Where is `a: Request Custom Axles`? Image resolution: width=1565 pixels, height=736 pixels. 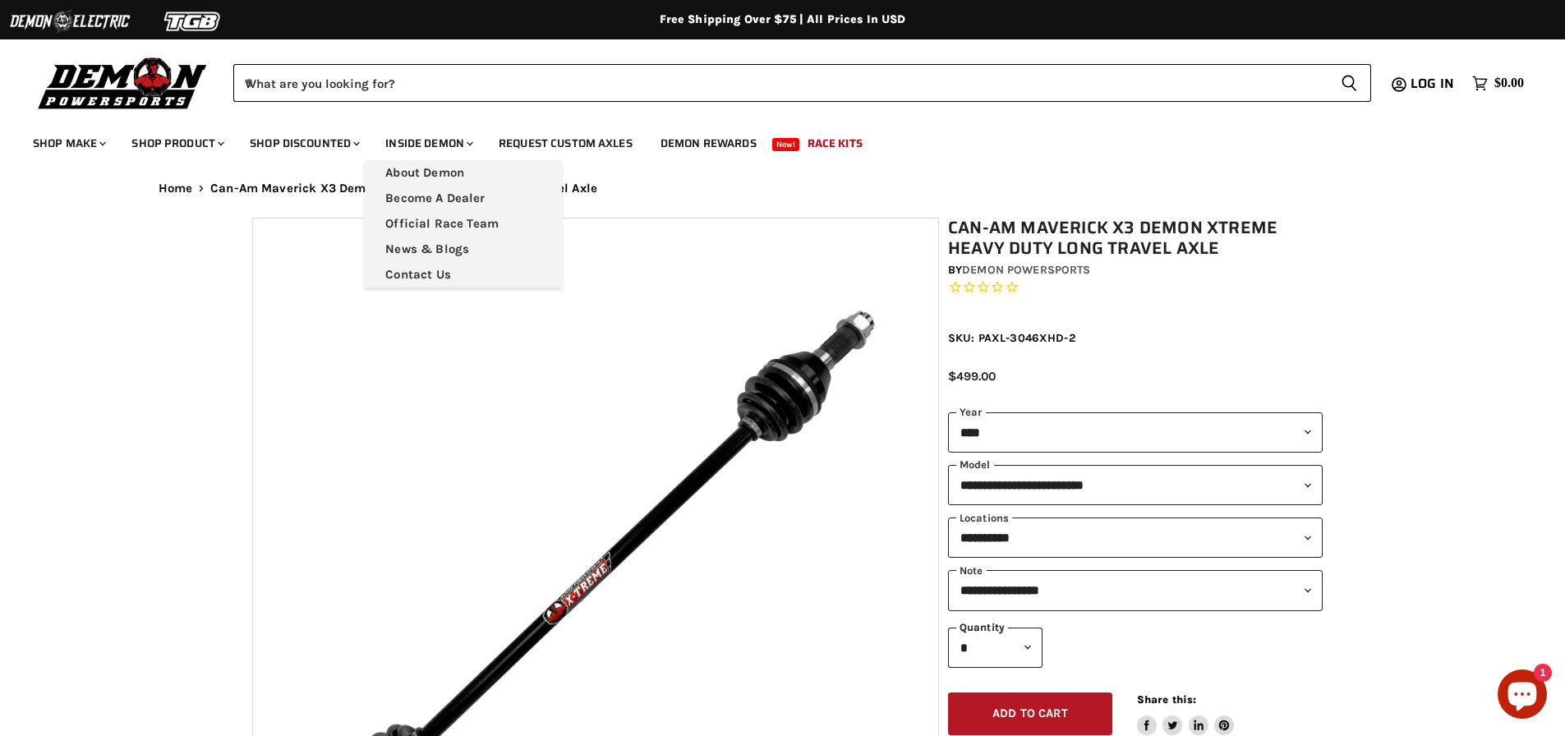 a: Request Custom Axles is located at coordinates (565, 143).